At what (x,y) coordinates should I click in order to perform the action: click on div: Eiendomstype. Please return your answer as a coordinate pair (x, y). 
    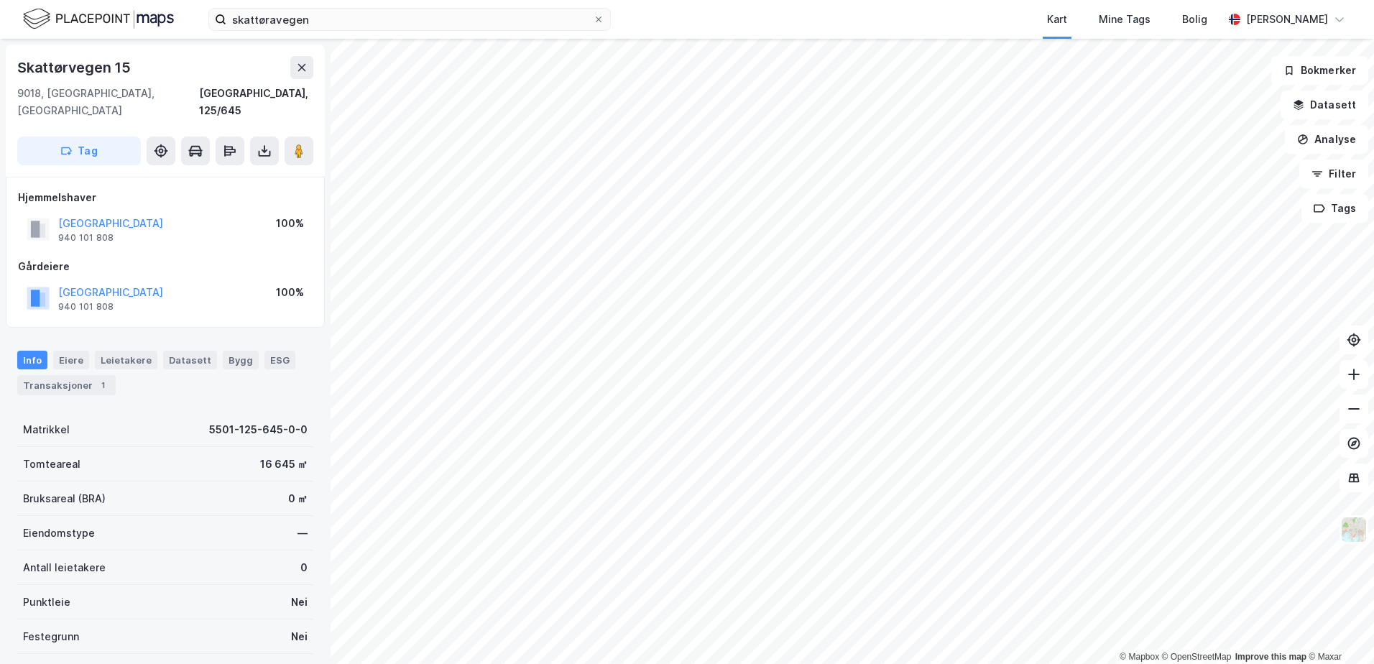
    Looking at the image, I should click on (59, 533).